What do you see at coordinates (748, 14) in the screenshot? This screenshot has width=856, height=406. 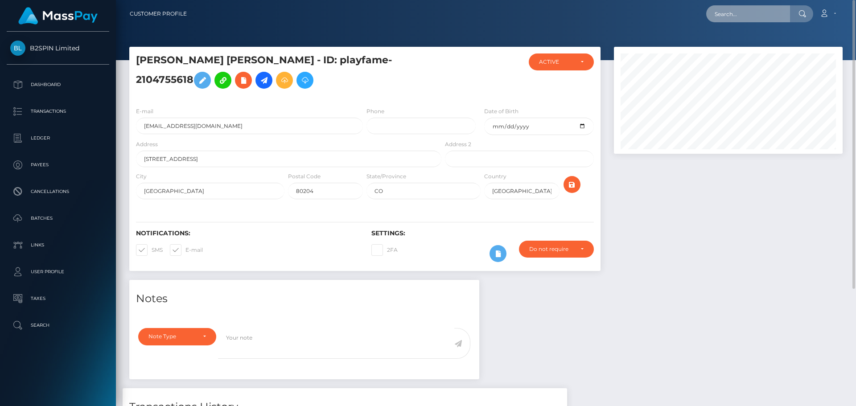 I see `input: Search...` at bounding box center [748, 14].